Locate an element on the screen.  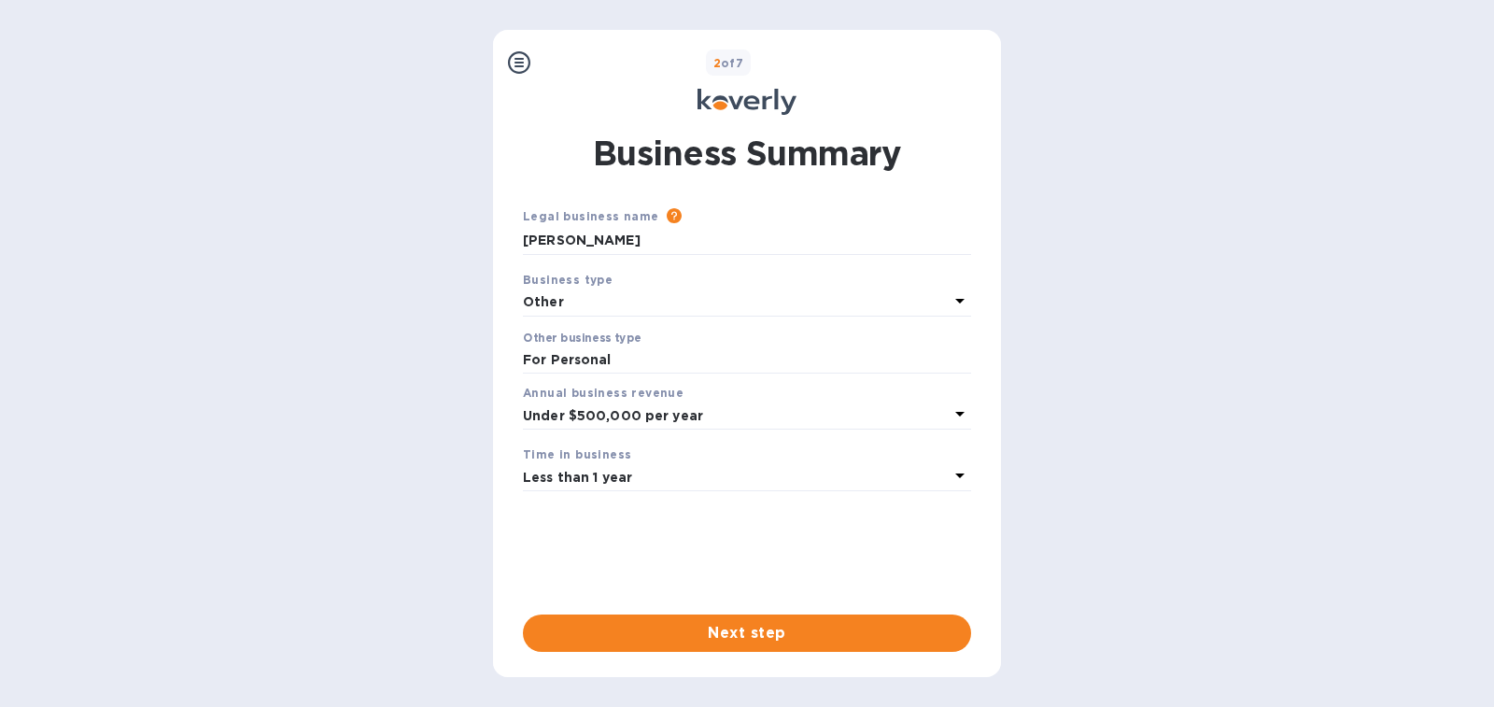
b: of 7 is located at coordinates (728, 63).